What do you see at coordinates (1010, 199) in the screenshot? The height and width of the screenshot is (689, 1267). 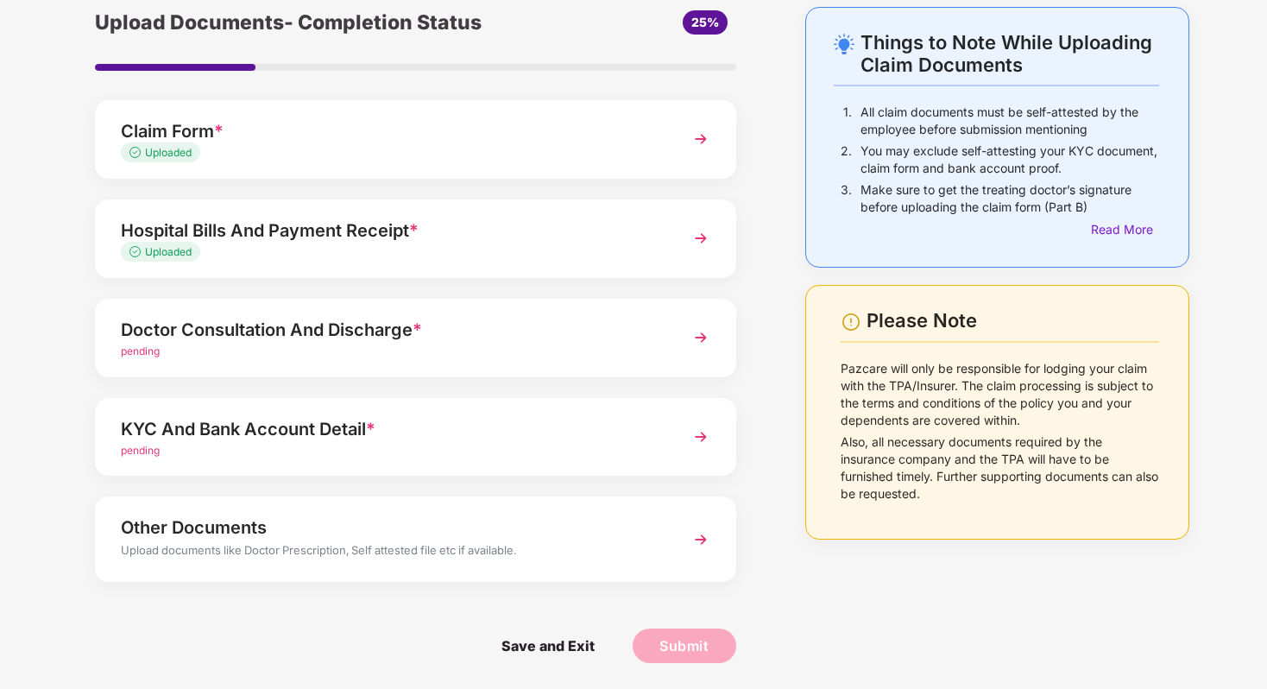 I see `p: Make sure to get the treating doctor’s signature before uploading the claim form (Part B)` at bounding box center [1010, 199].